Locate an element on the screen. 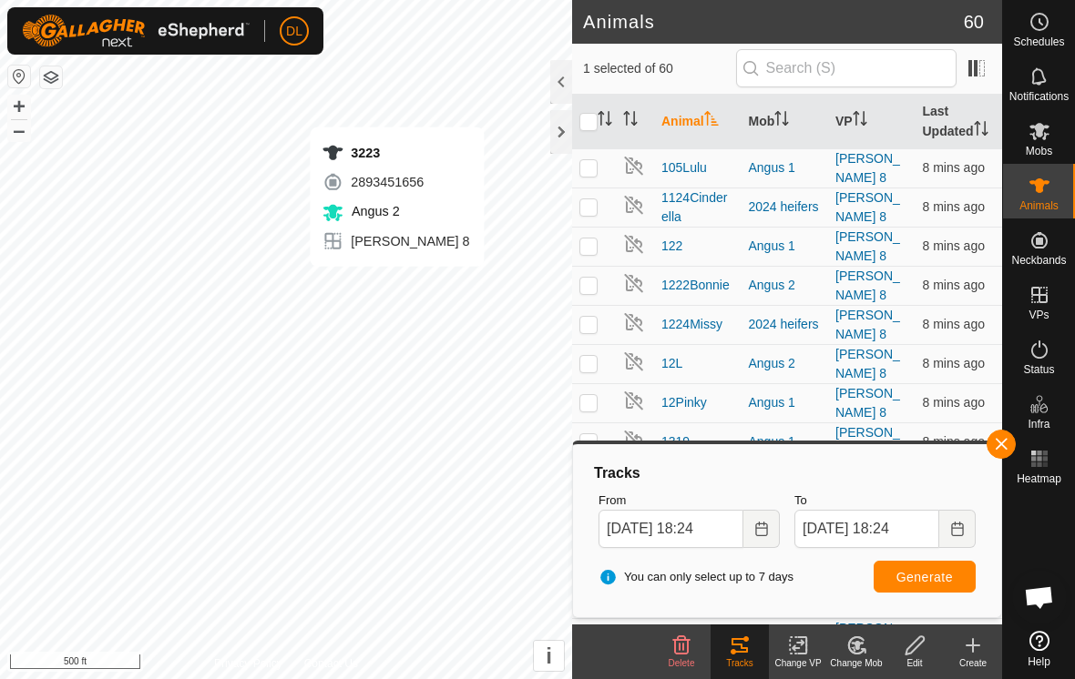  span: 122 is located at coordinates (671, 246).